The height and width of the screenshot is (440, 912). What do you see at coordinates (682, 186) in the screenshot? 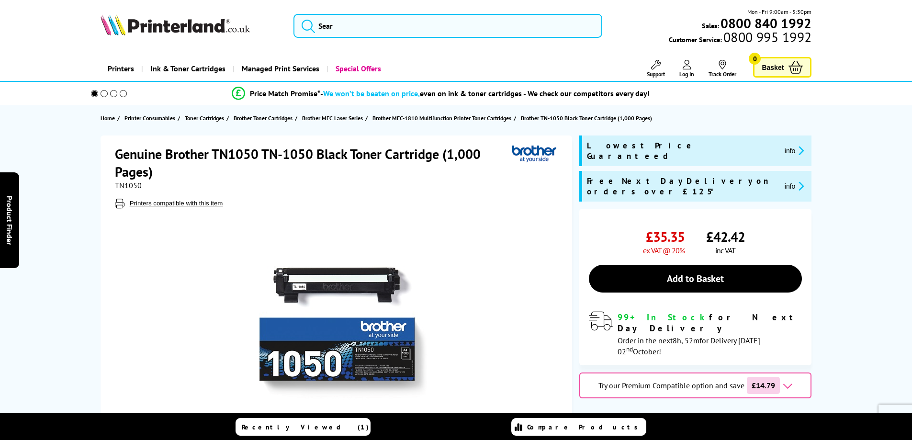
I see `span: Free Next Day Delivery on orders over £125*` at bounding box center [682, 186].